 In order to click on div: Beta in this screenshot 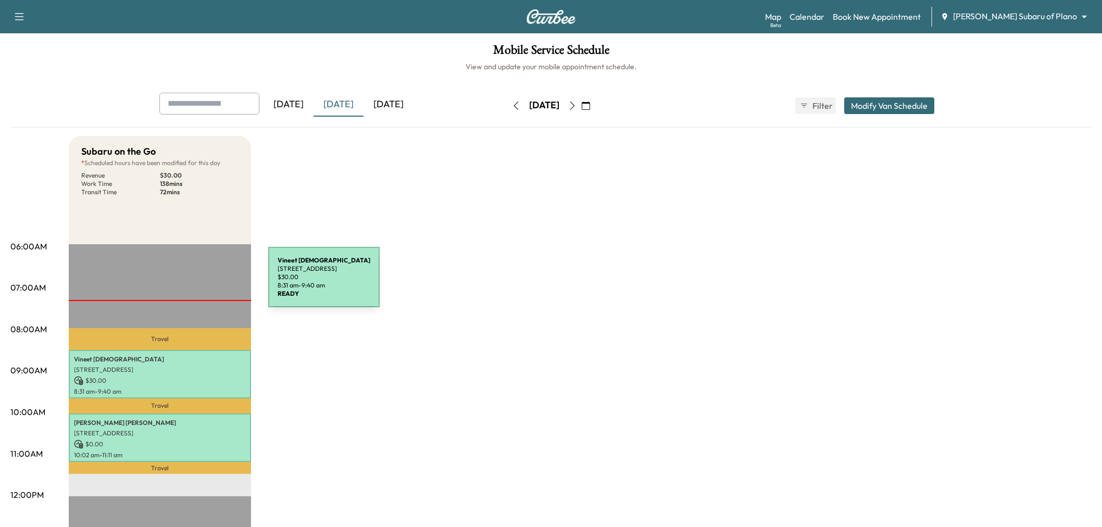, I will do `click(776, 25)`.